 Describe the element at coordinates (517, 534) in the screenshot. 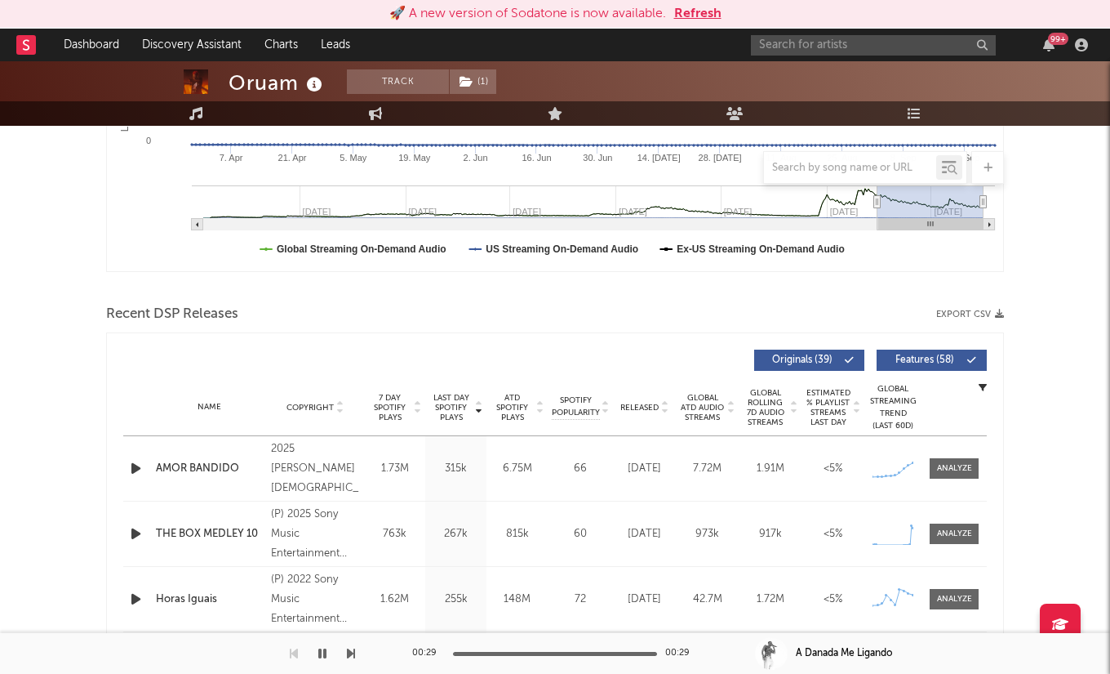

I see `div: 815k` at that location.